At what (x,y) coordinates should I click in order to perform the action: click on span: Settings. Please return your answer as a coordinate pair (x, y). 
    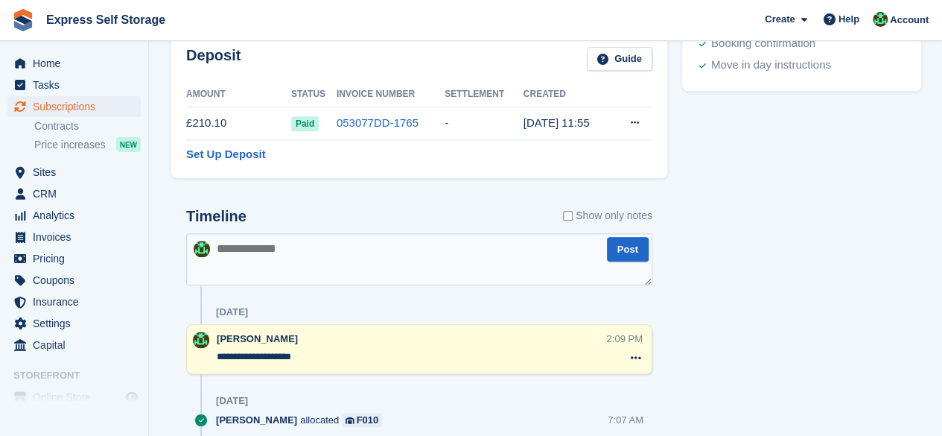
    Looking at the image, I should click on (77, 323).